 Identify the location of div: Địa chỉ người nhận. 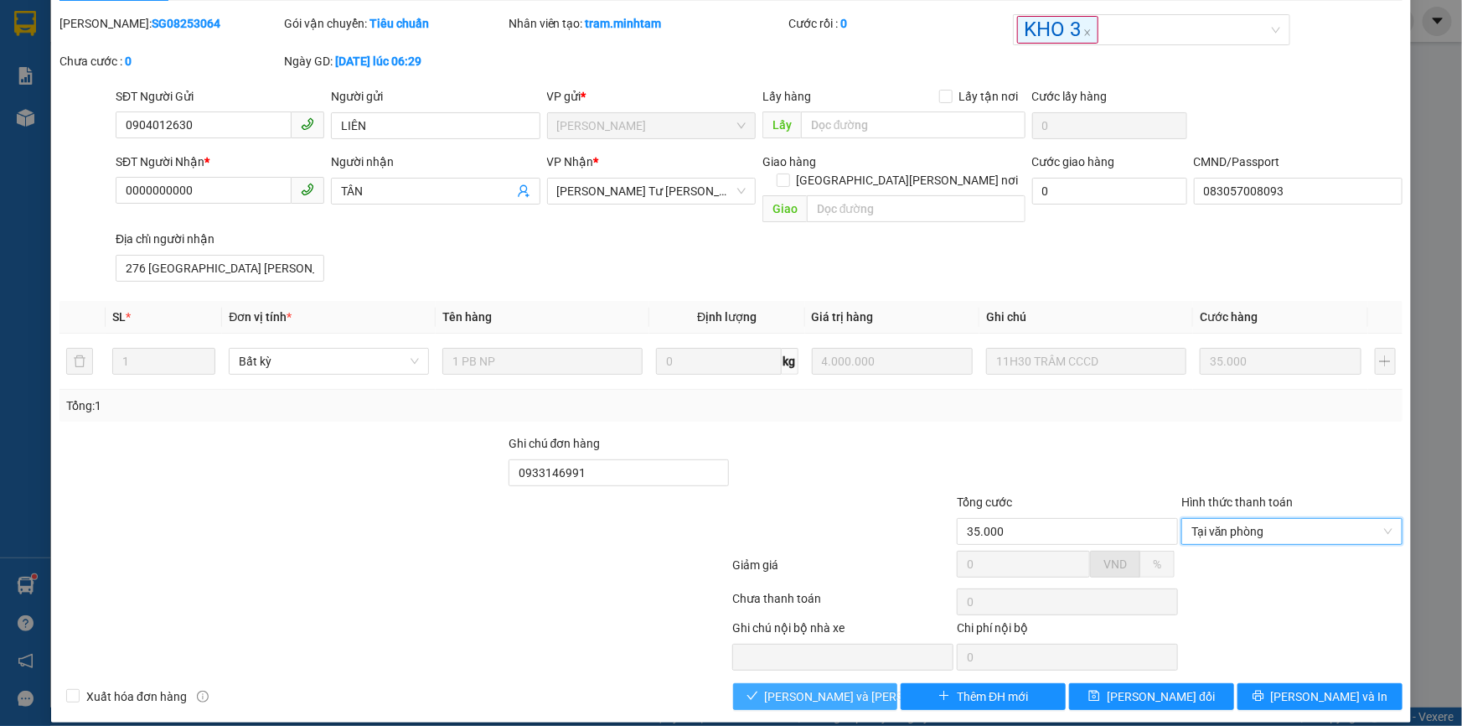
(220, 239).